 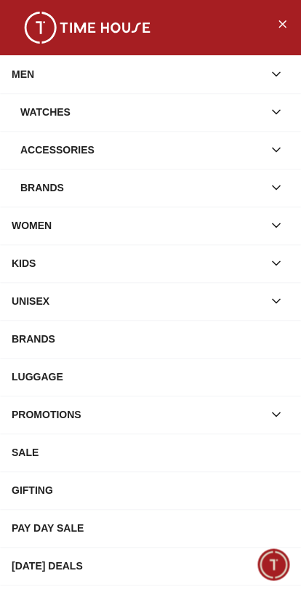 I want to click on div: PAY DAY SALE, so click(x=151, y=528).